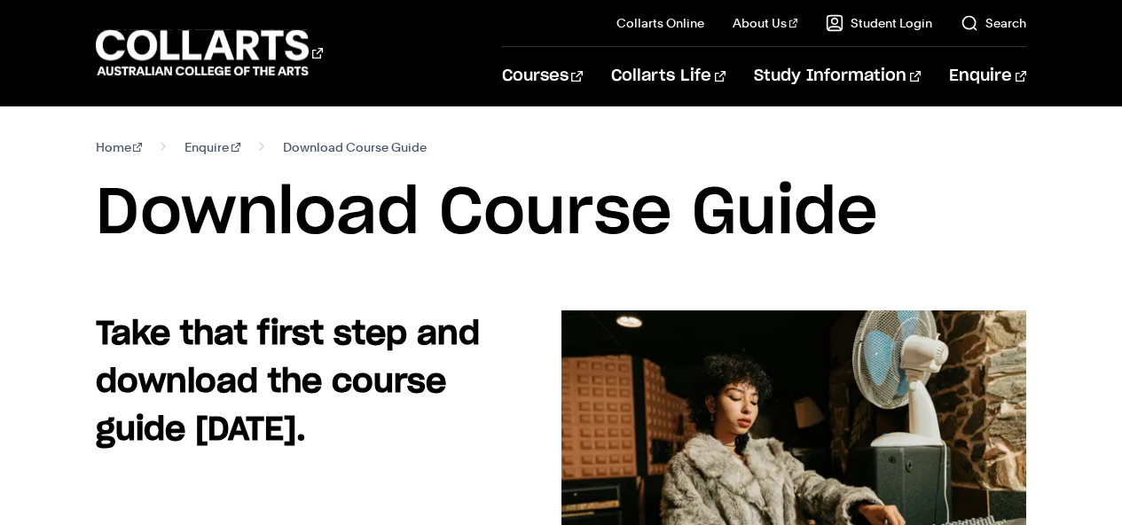 This screenshot has width=1122, height=525. I want to click on a: Search, so click(994, 23).